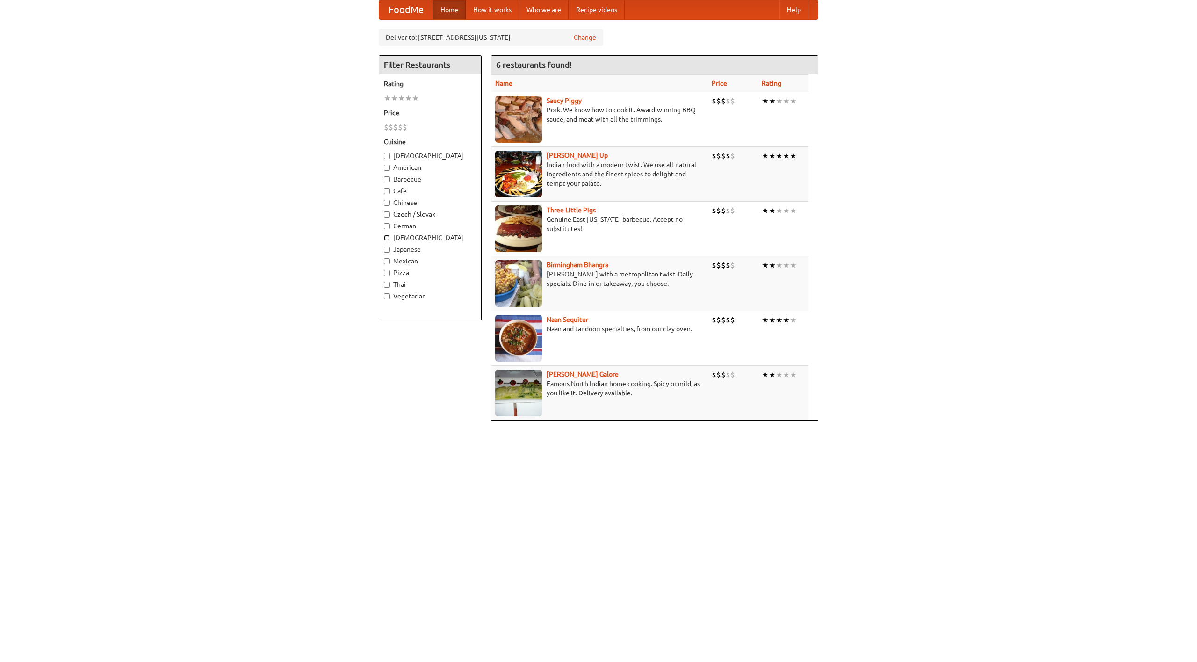 Image resolution: width=1197 pixels, height=662 pixels. What do you see at coordinates (794, 10) in the screenshot?
I see `a: Help` at bounding box center [794, 10].